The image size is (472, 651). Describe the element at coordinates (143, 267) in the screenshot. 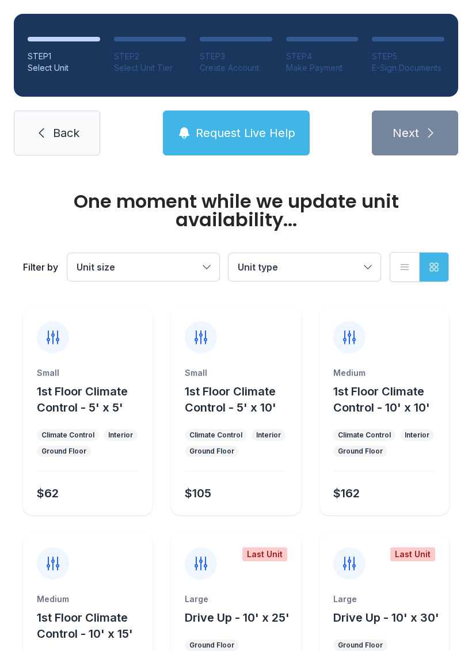

I see `button: Unit size` at that location.